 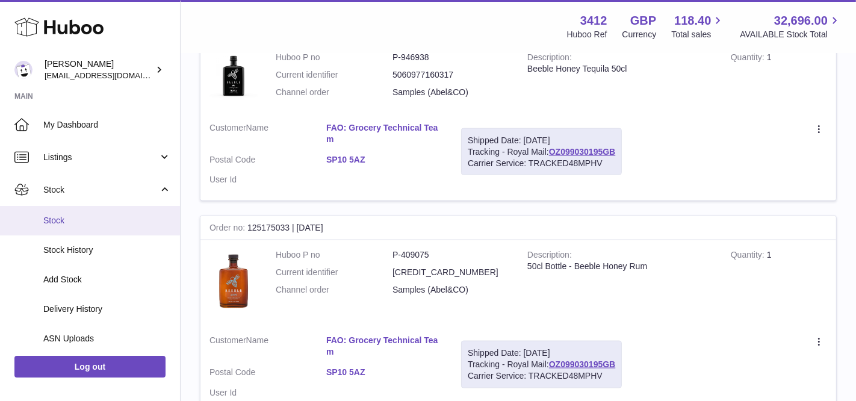 What do you see at coordinates (698, 26) in the screenshot?
I see `a: 118.40 Total sales` at bounding box center [698, 26].